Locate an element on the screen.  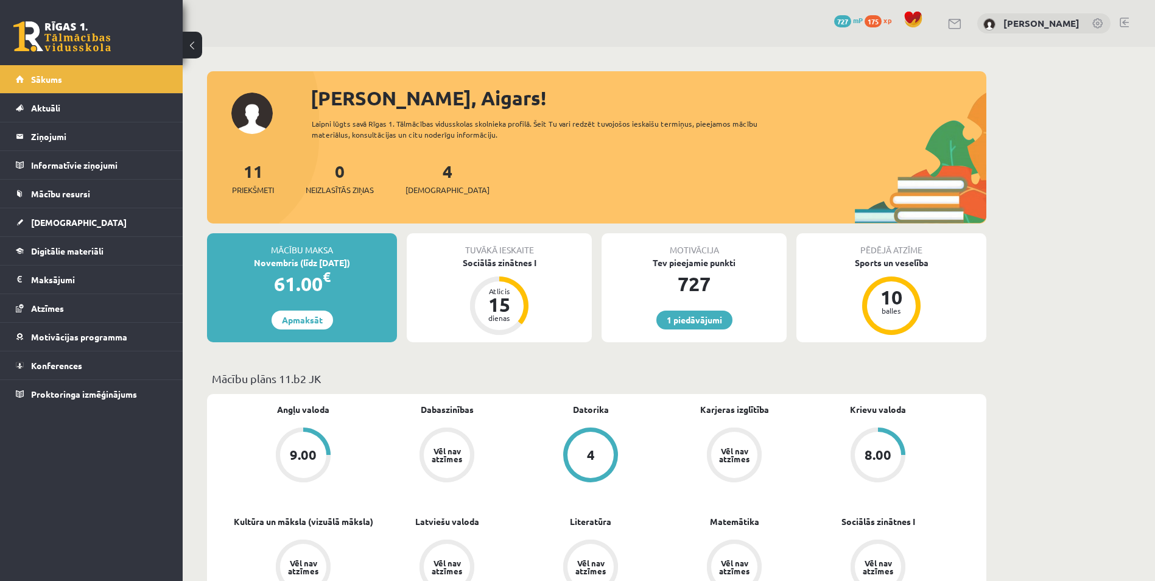
div: 10 is located at coordinates (891, 297).